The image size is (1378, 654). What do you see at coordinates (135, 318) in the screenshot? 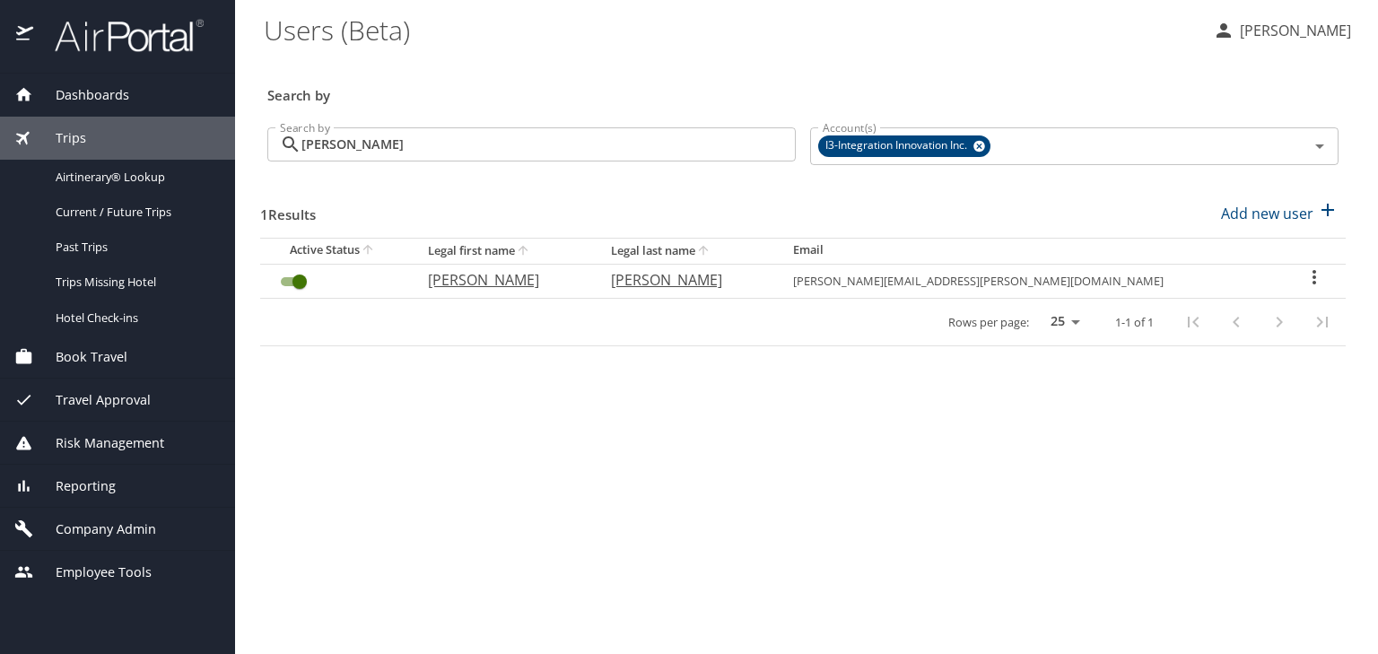
I see `span: Hotel Check-ins` at bounding box center [135, 318].